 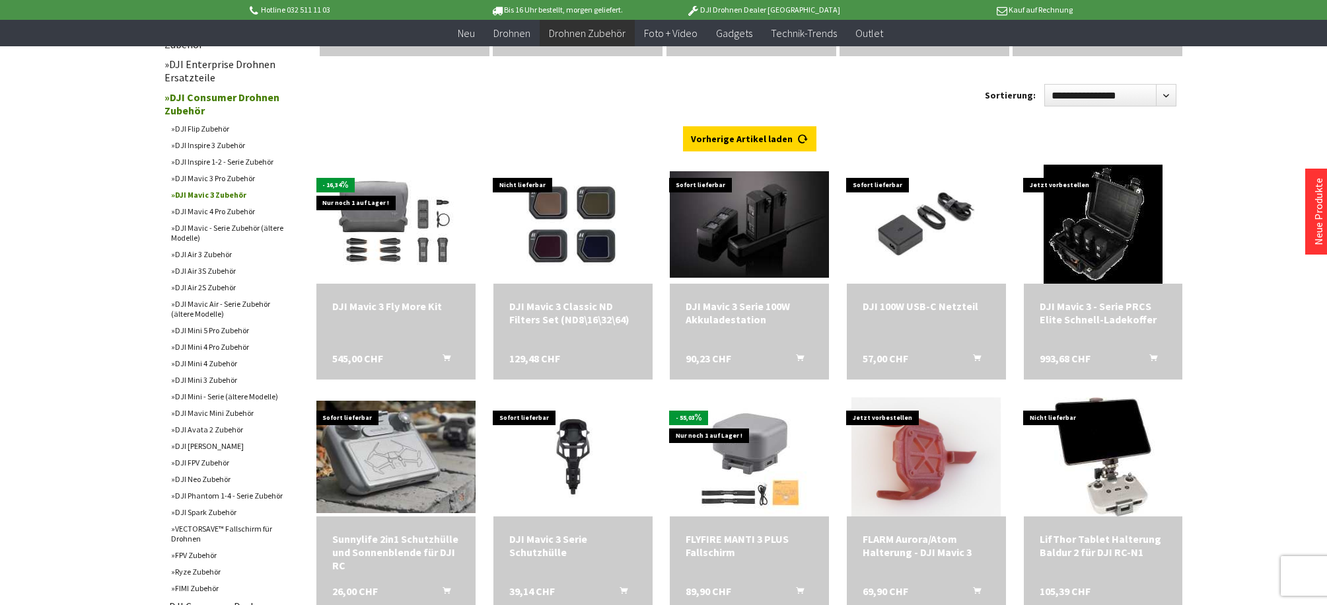 I want to click on a: DJI Enterprise Drohnen Ersatzteile, so click(x=224, y=71).